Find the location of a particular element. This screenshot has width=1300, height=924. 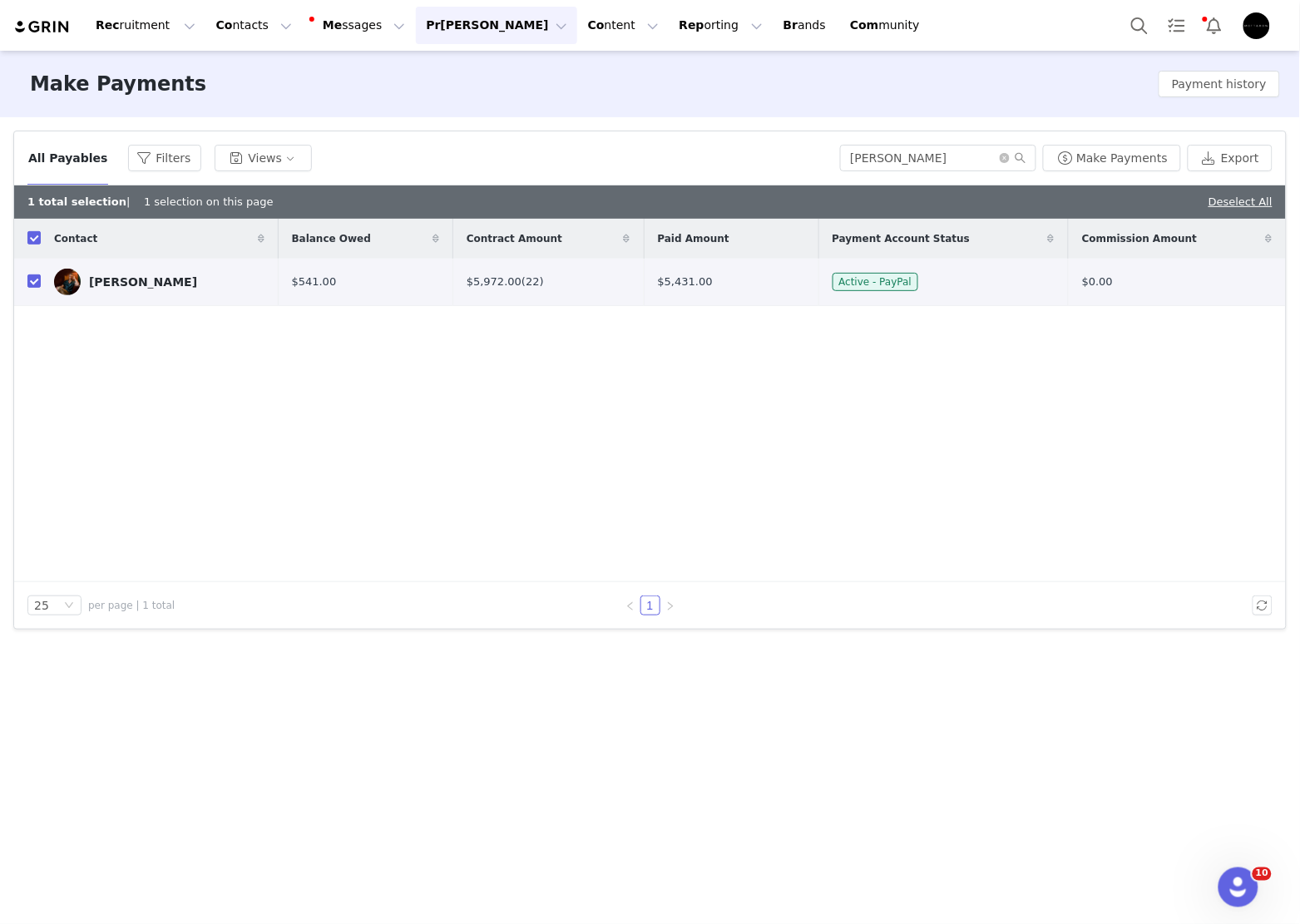

button: Make Payments is located at coordinates (1112, 158).